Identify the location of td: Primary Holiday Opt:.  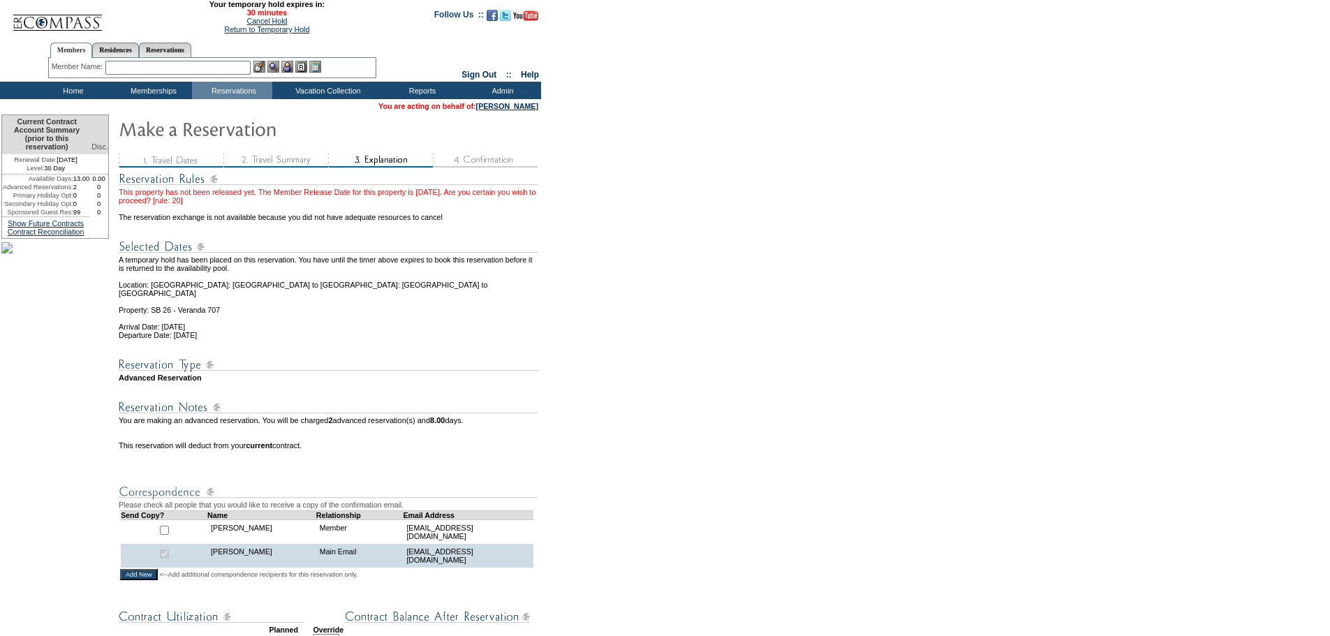
(38, 196).